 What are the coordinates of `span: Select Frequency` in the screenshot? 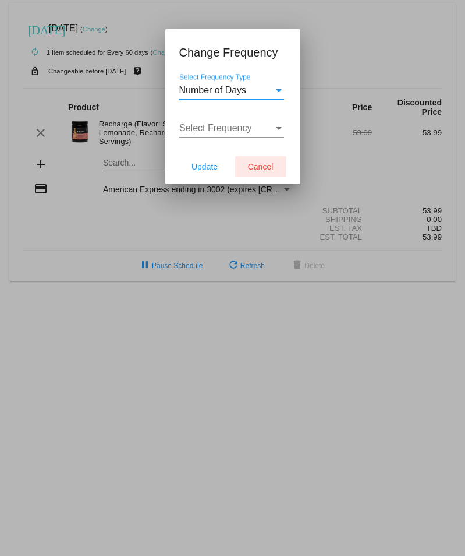 It's located at (215, 128).